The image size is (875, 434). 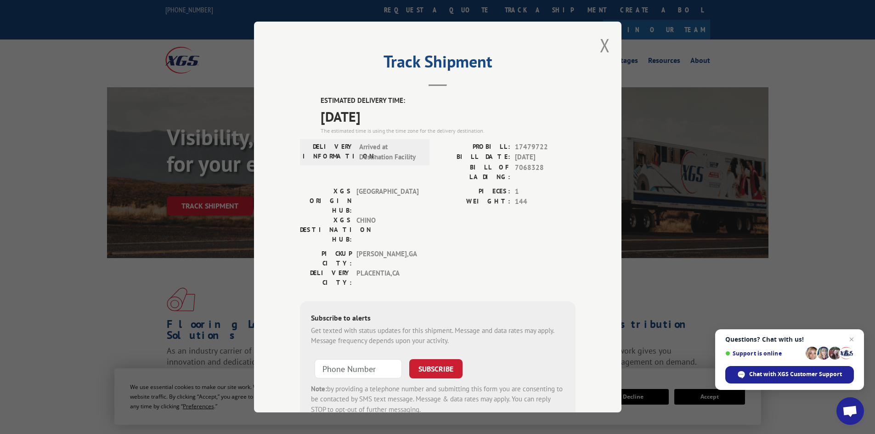 I want to click on span: Arrived at Destination Facility, so click(x=390, y=152).